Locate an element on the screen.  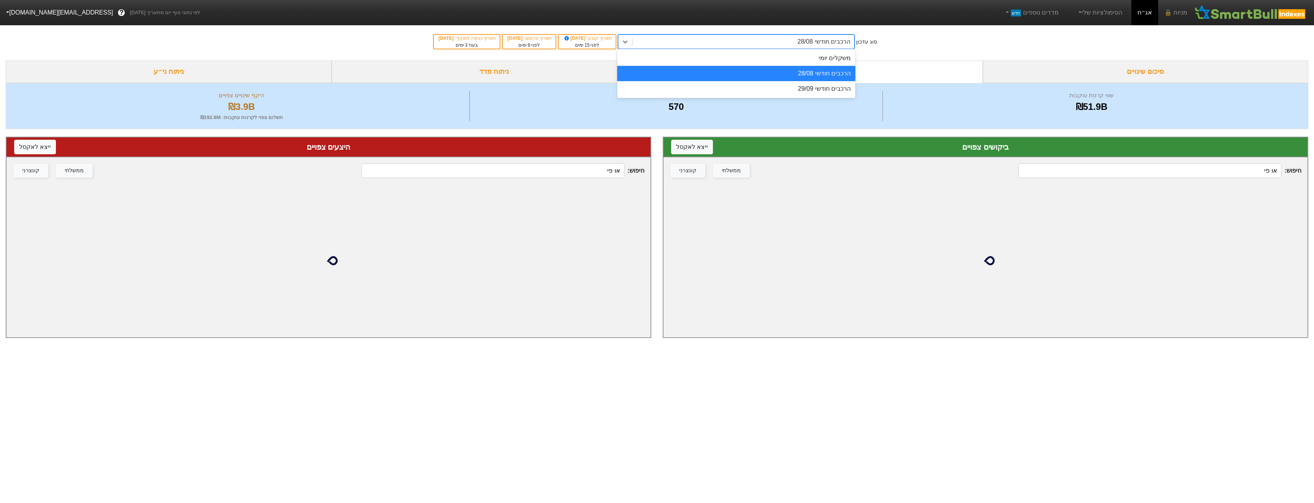
span: 15 is located at coordinates (587, 45).